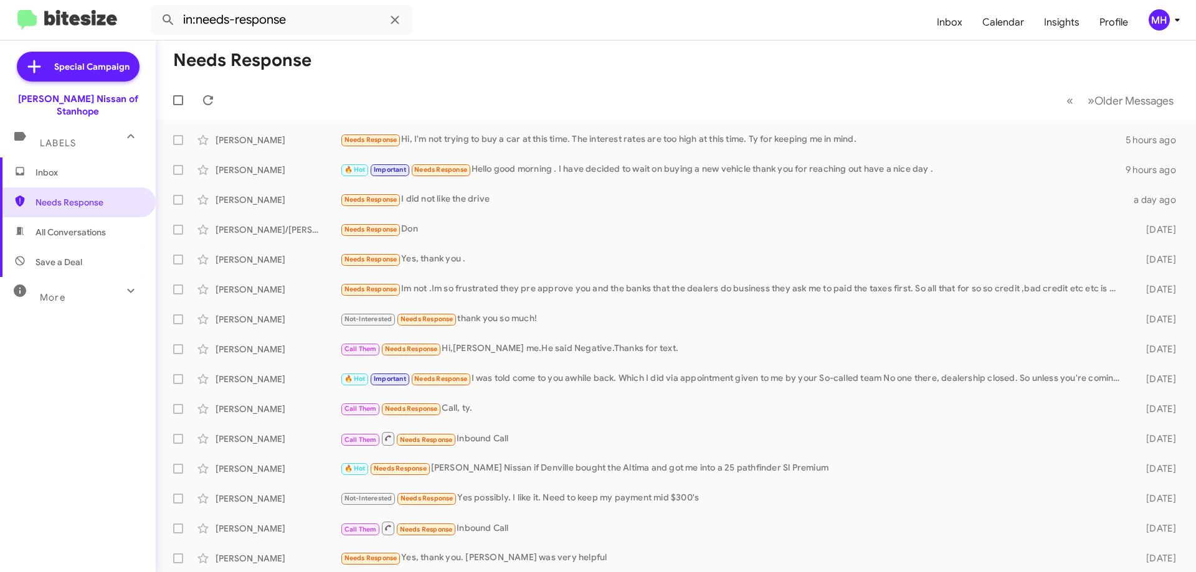 The height and width of the screenshot is (572, 1196). Describe the element at coordinates (733, 409) in the screenshot. I see `div: Call, ty.` at that location.